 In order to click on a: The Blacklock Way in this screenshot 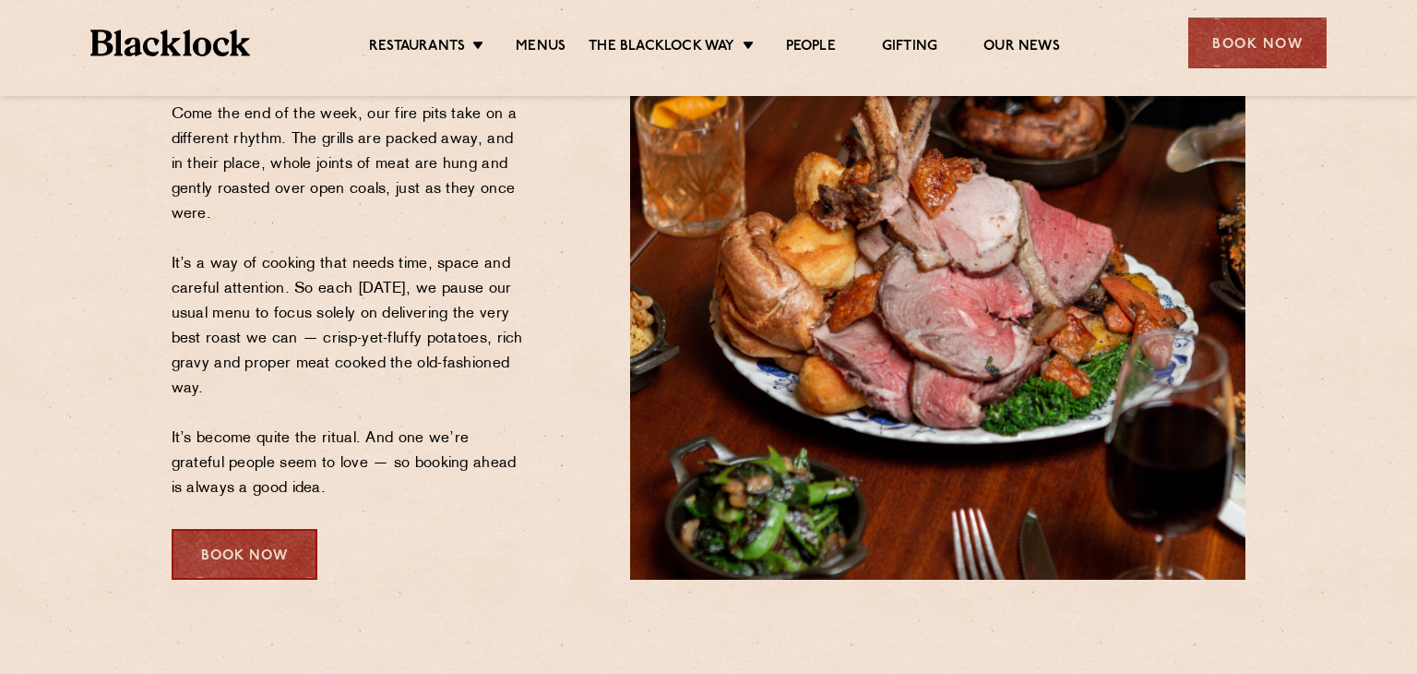, I will do `click(662, 48)`.